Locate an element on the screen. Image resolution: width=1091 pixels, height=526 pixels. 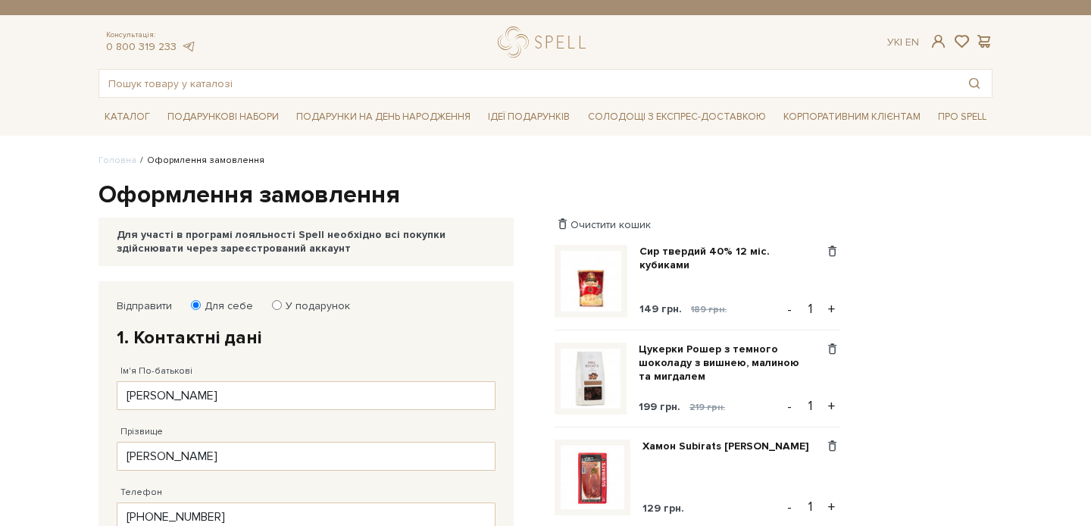
span: 189 грн. is located at coordinates (708, 309).